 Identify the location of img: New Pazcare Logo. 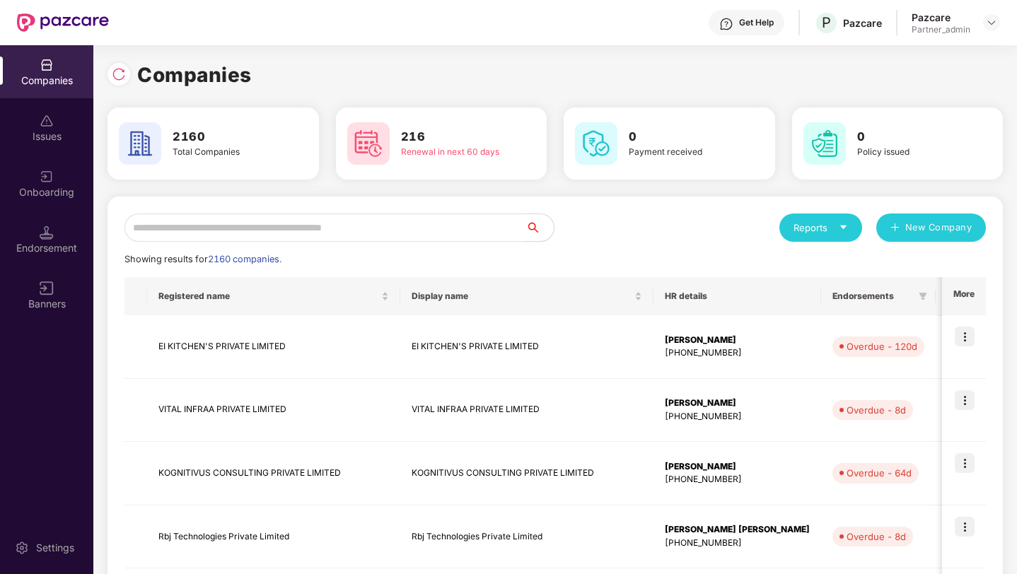
(63, 23).